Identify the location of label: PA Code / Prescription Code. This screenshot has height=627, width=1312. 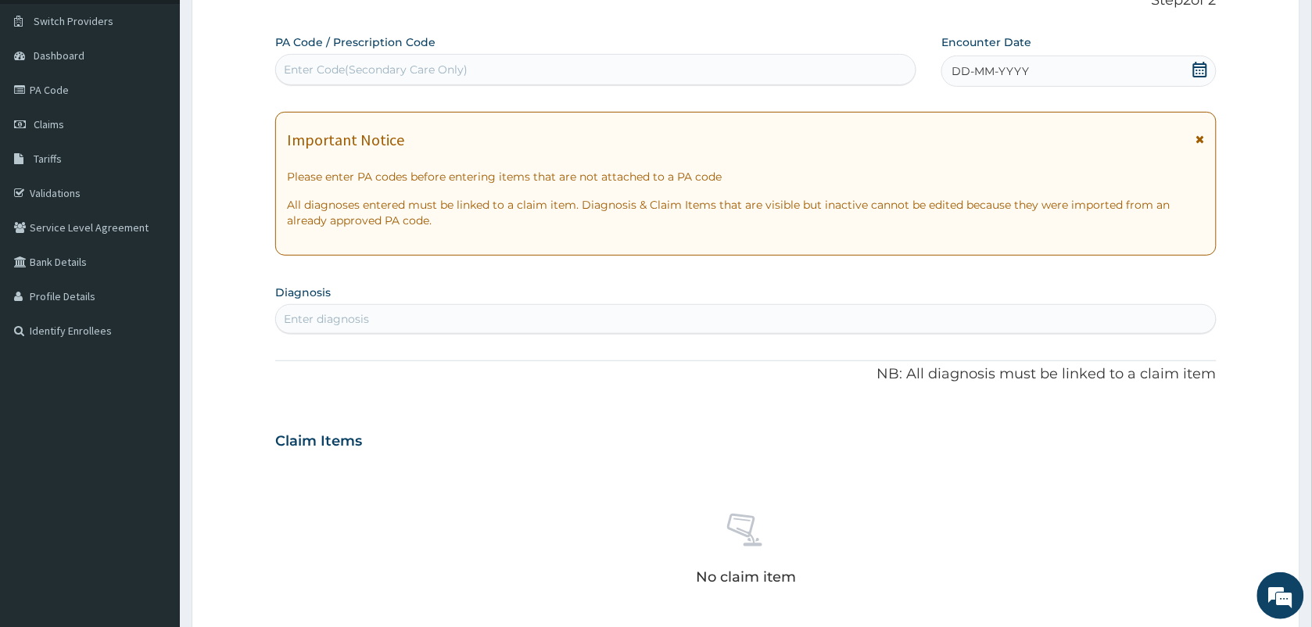
(355, 42).